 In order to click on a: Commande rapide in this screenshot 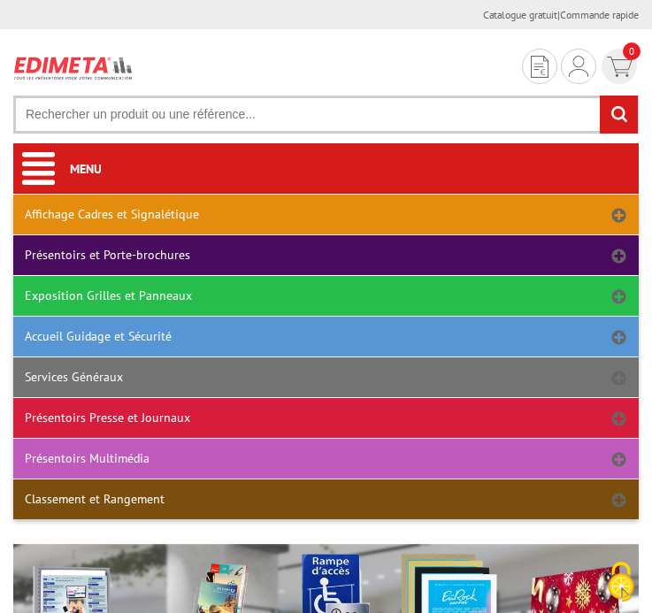, I will do `click(599, 14)`.